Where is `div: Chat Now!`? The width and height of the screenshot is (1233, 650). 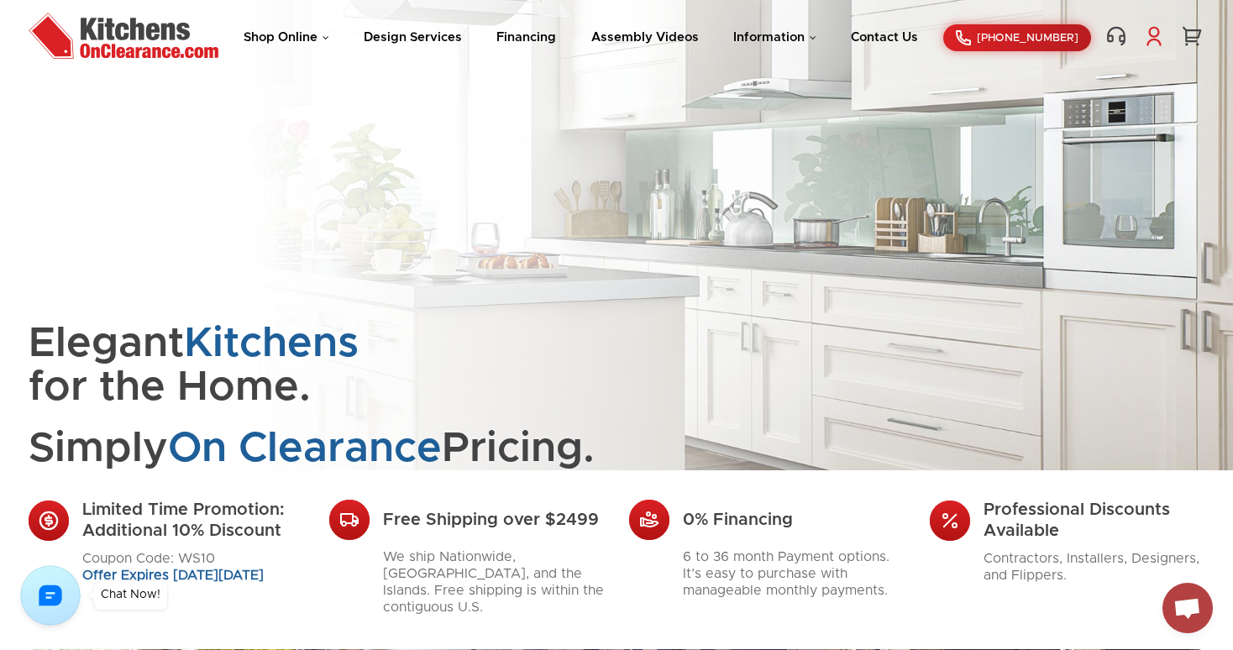 div: Chat Now! is located at coordinates (130, 595).